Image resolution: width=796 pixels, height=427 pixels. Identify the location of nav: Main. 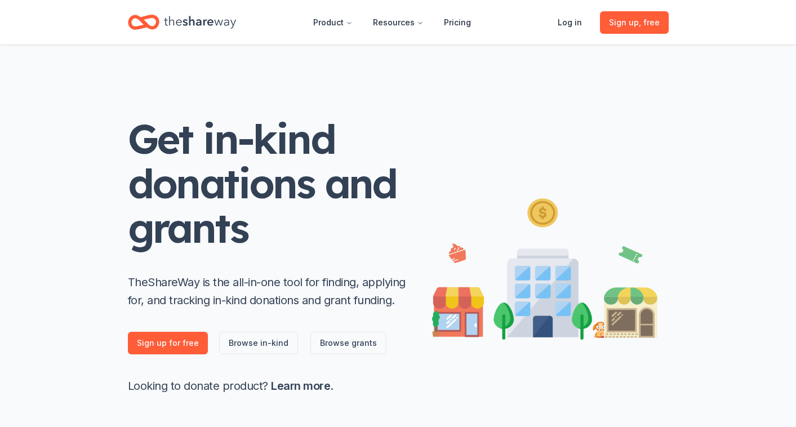
(392, 22).